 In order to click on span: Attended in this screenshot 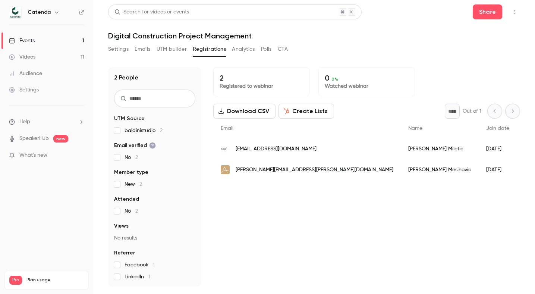, I will do `click(126, 199)`.